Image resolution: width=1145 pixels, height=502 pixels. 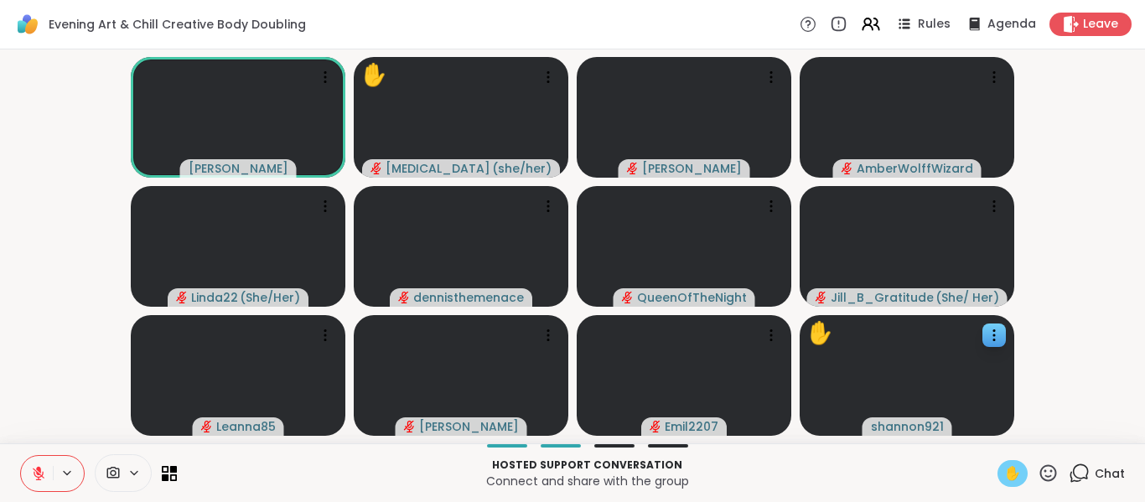 I want to click on span: Jill_B_Gratitude, so click(x=882, y=298).